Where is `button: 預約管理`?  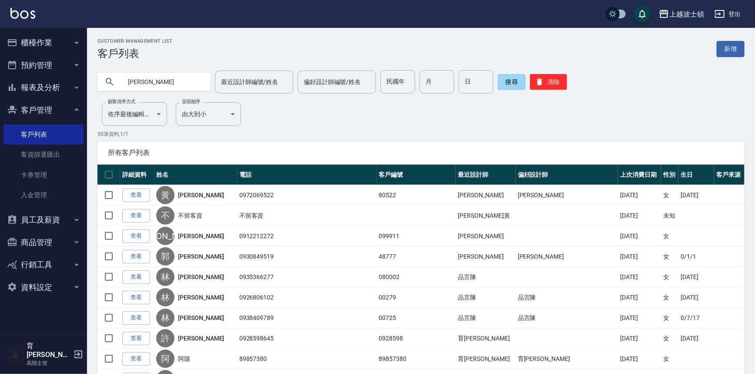
button: 預約管理 is located at coordinates (44, 65).